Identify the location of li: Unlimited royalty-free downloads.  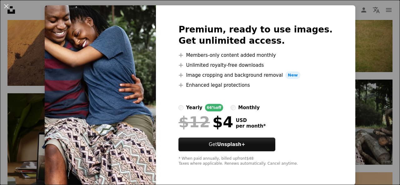
(256, 65).